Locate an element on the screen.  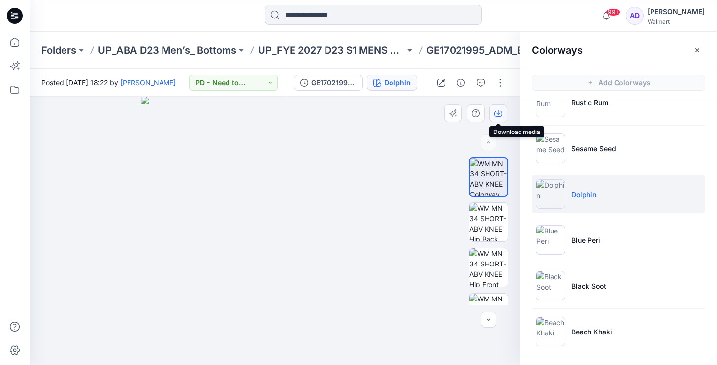
img: Sesame Seed is located at coordinates (550, 148).